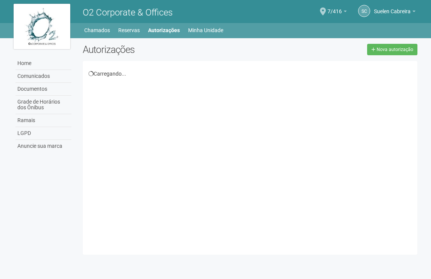  What do you see at coordinates (43, 63) in the screenshot?
I see `a: Home` at bounding box center [43, 63].